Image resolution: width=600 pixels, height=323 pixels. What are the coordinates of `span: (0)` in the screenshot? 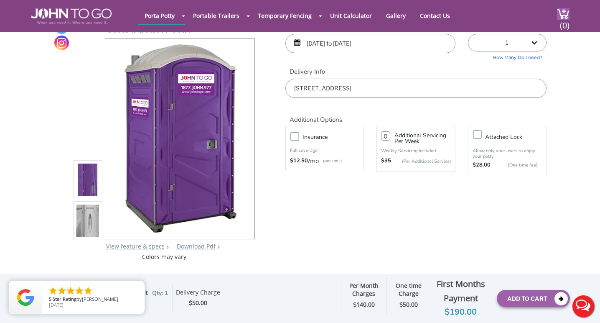 It's located at (565, 22).